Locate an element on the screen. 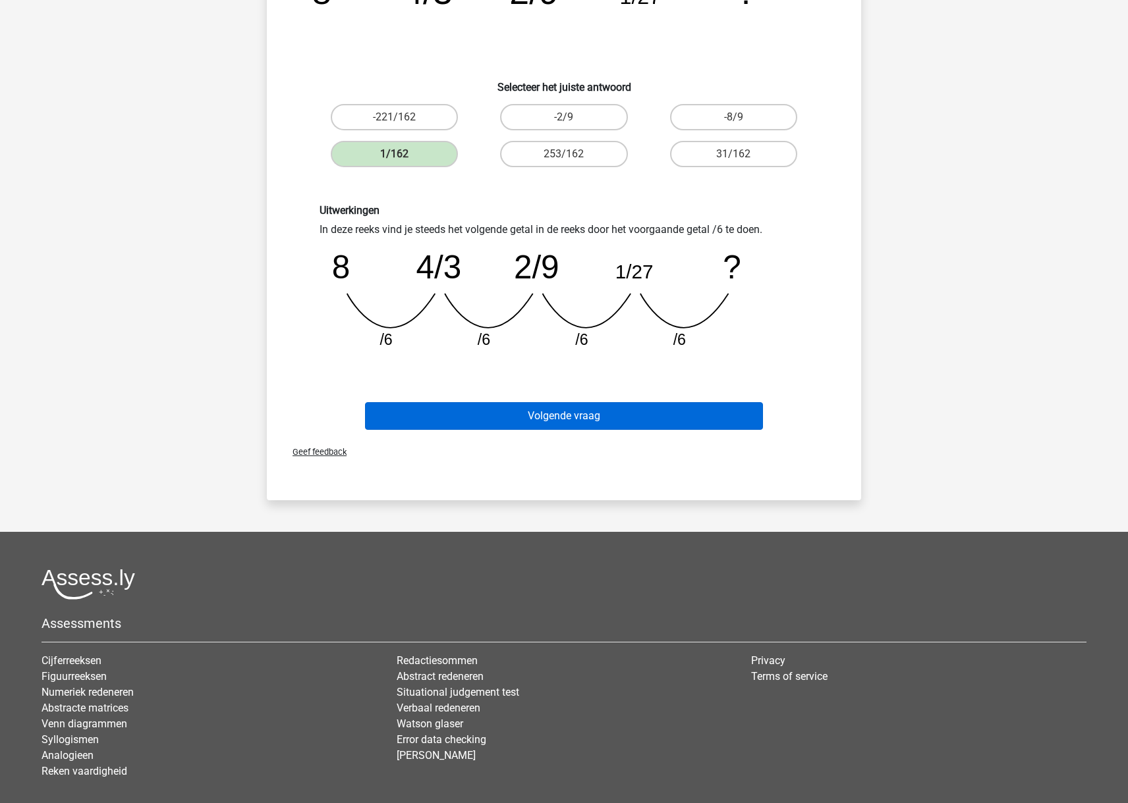  span: Geef feedback is located at coordinates (314, 452).